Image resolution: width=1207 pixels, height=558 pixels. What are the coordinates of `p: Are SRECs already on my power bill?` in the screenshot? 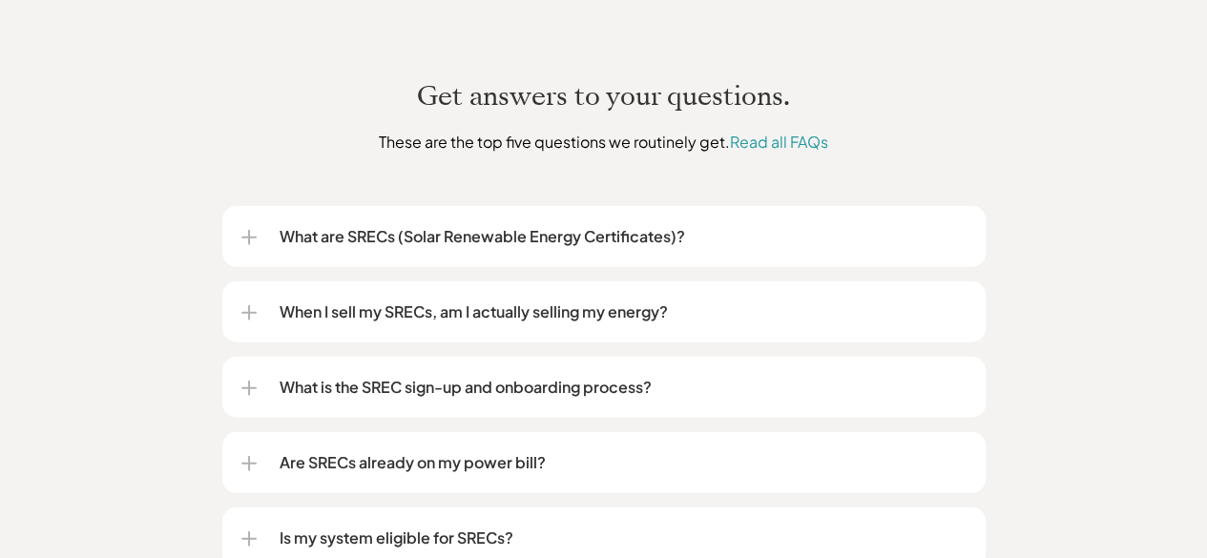 It's located at (623, 463).